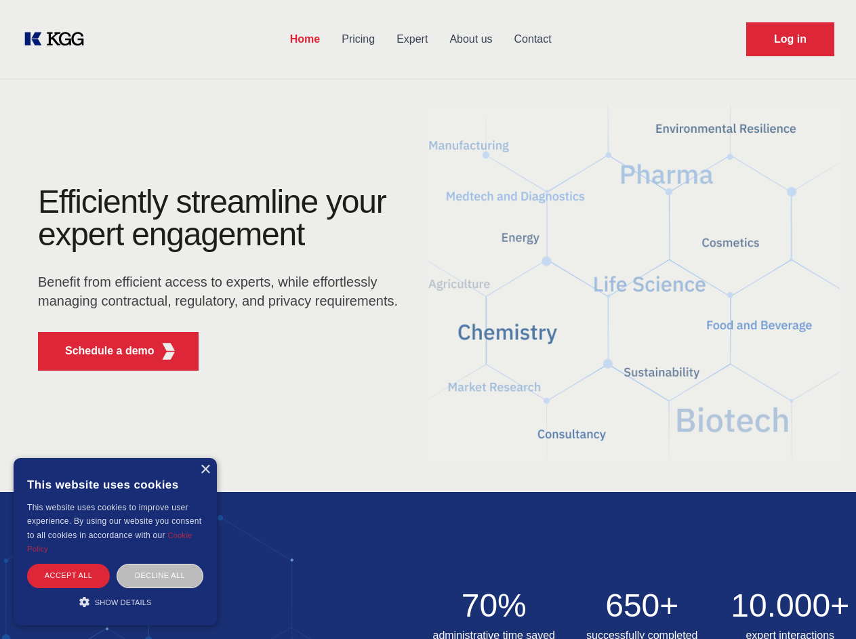  What do you see at coordinates (533, 39) in the screenshot?
I see `a: Contact` at bounding box center [533, 39].